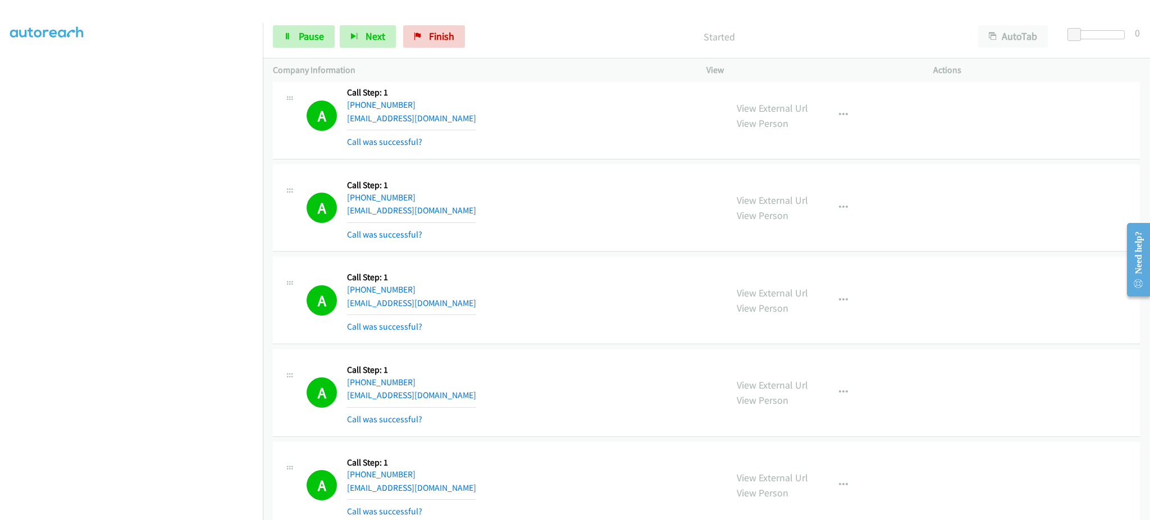 This screenshot has width=1150, height=520. I want to click on p: Actions, so click(1037, 70).